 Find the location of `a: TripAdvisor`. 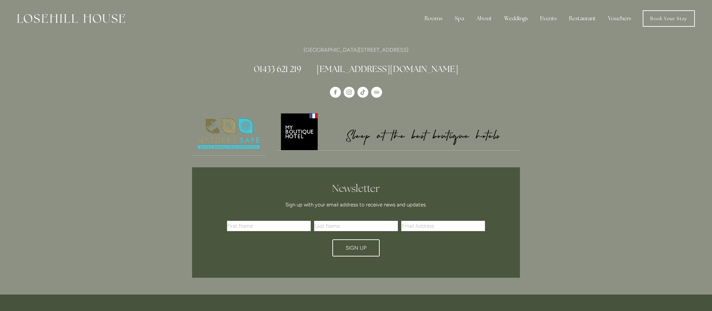

a: TripAdvisor is located at coordinates (377, 92).